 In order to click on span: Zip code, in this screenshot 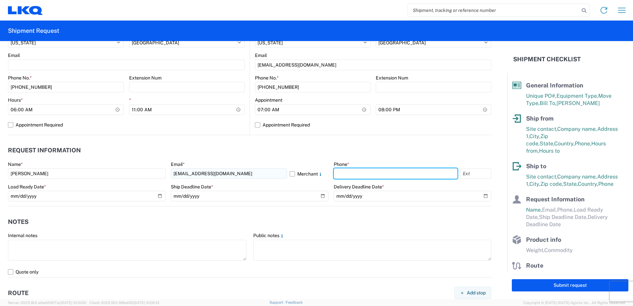, I will do `click(552, 184)`.